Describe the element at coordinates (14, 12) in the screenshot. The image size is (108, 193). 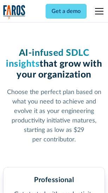
I see `a: home` at that location.